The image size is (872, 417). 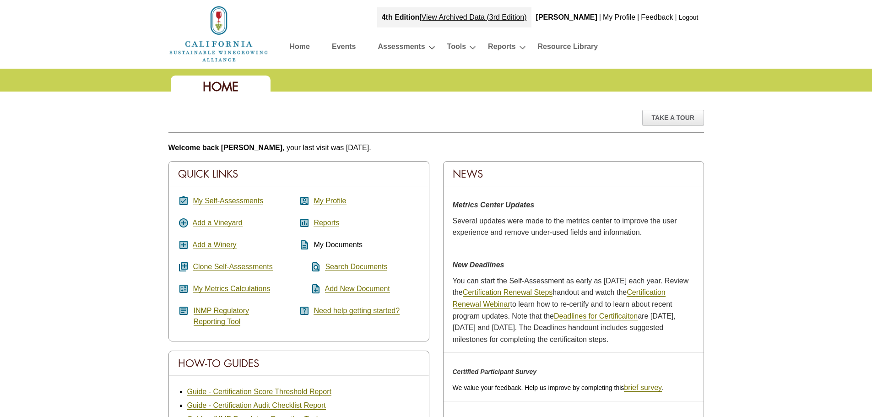 I want to click on a: Tools, so click(x=456, y=48).